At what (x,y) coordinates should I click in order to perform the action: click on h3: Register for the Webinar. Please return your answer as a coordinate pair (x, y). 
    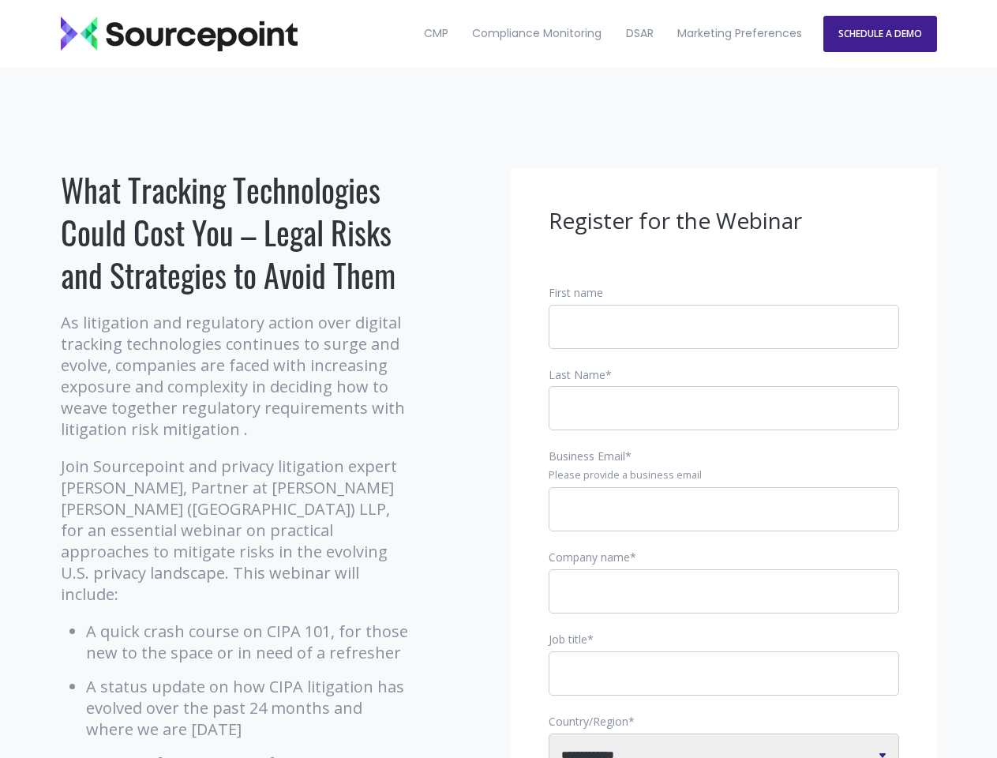
    Looking at the image, I should click on (724, 221).